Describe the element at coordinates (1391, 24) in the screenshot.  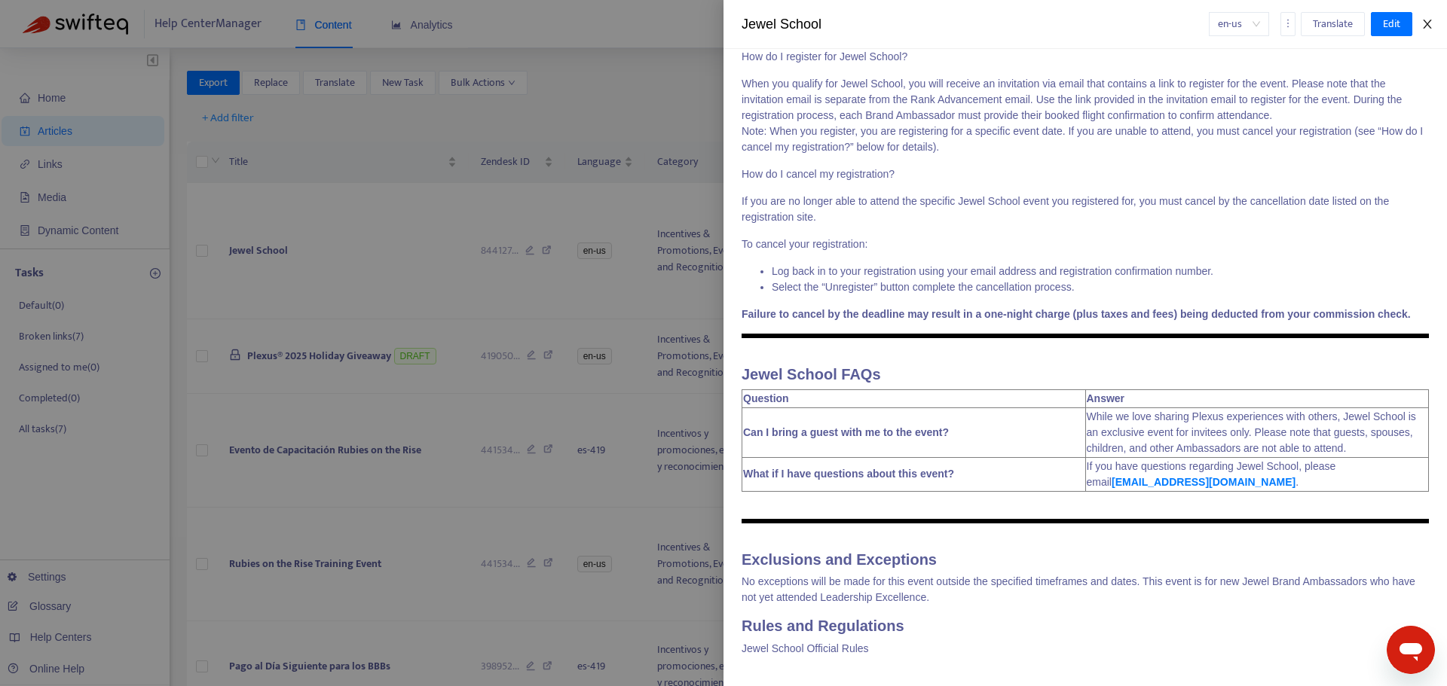
I see `button: Edit` at that location.